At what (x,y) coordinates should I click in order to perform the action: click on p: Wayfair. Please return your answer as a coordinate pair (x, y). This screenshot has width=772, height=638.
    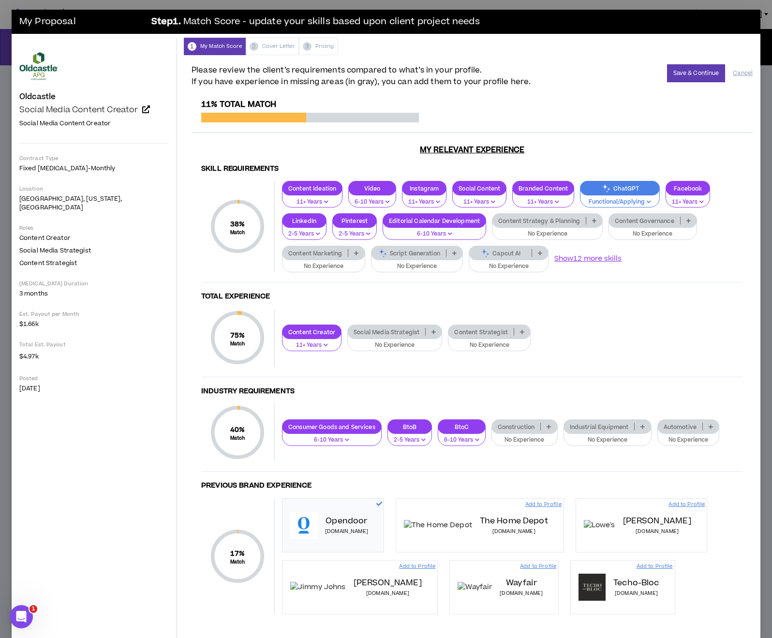
    Looking at the image, I should click on (521, 583).